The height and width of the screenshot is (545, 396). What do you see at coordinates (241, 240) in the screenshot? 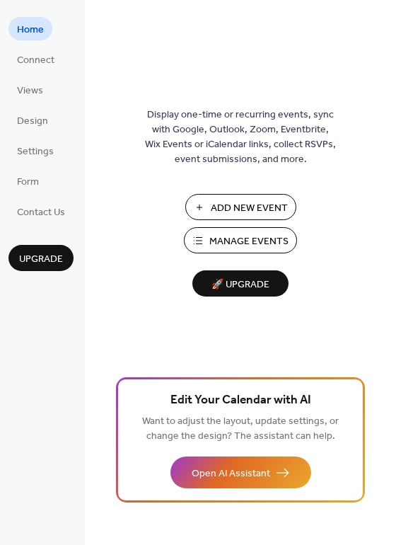
I see `button: Manage Events` at bounding box center [241, 240].